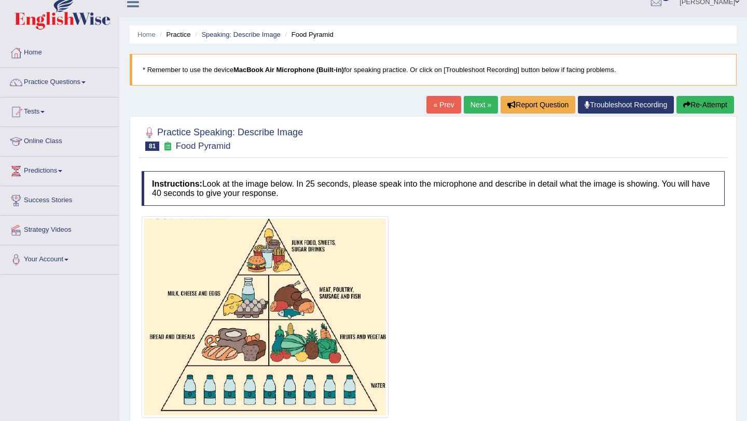  What do you see at coordinates (222, 138) in the screenshot?
I see `h2: Practice Speaking: Describe Image` at bounding box center [222, 138].